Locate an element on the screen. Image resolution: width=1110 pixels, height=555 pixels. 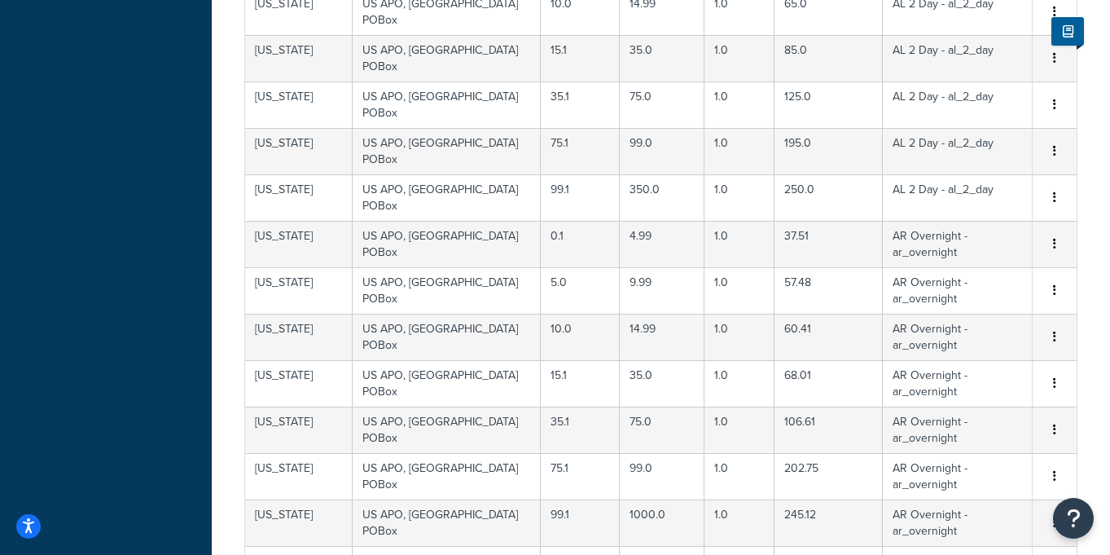
td: 60.41 is located at coordinates (829, 336).